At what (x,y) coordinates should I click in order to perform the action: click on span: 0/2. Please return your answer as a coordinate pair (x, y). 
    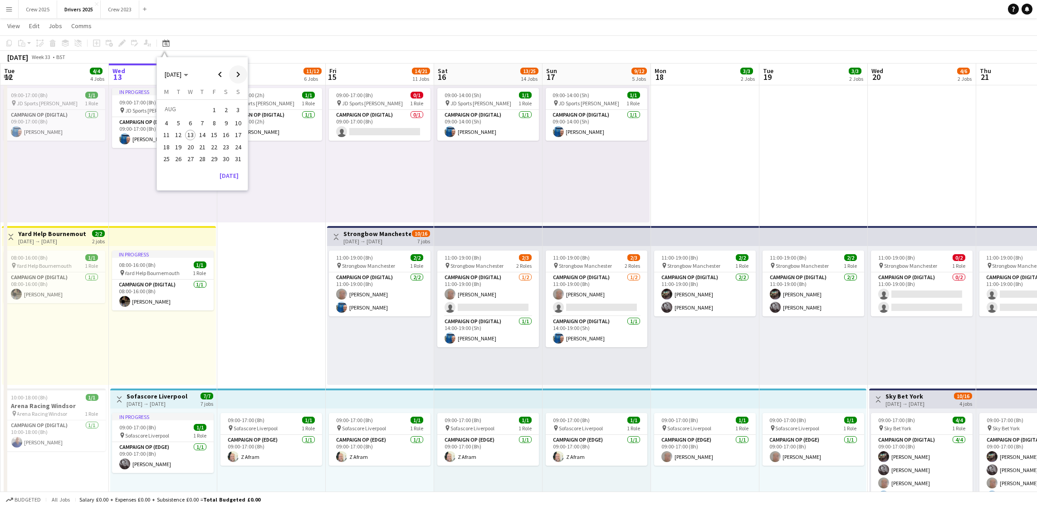
    Looking at the image, I should click on (959, 257).